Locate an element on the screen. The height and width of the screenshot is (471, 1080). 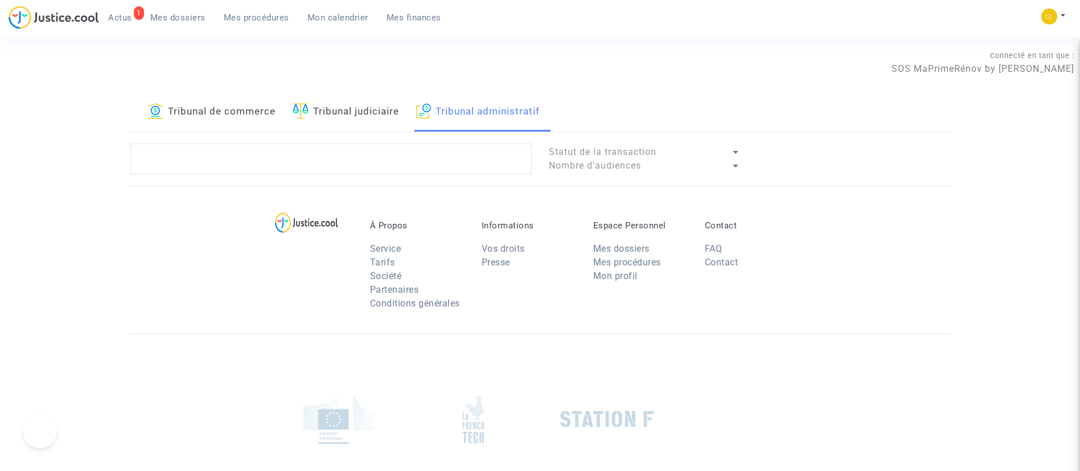
a: Tribunal administratif is located at coordinates (478, 112).